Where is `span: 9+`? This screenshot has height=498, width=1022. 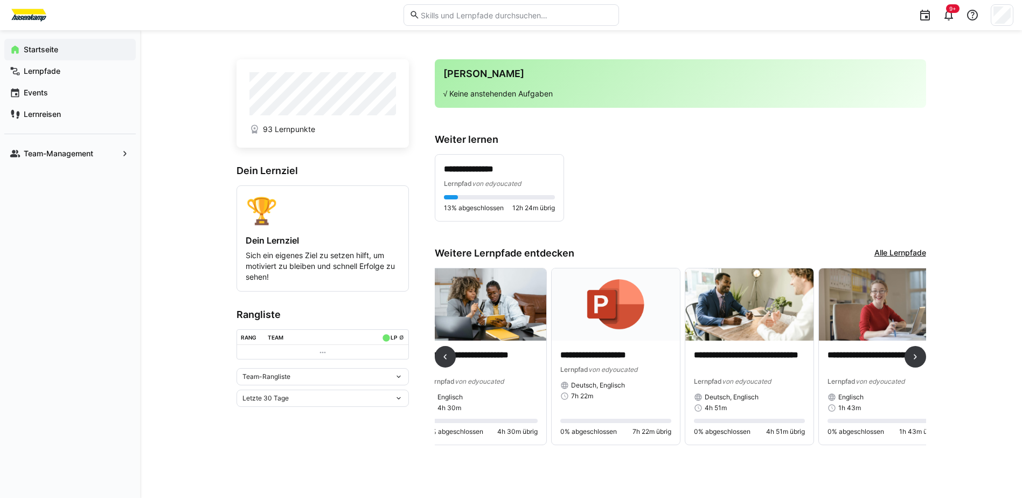 span: 9+ is located at coordinates (952, 9).